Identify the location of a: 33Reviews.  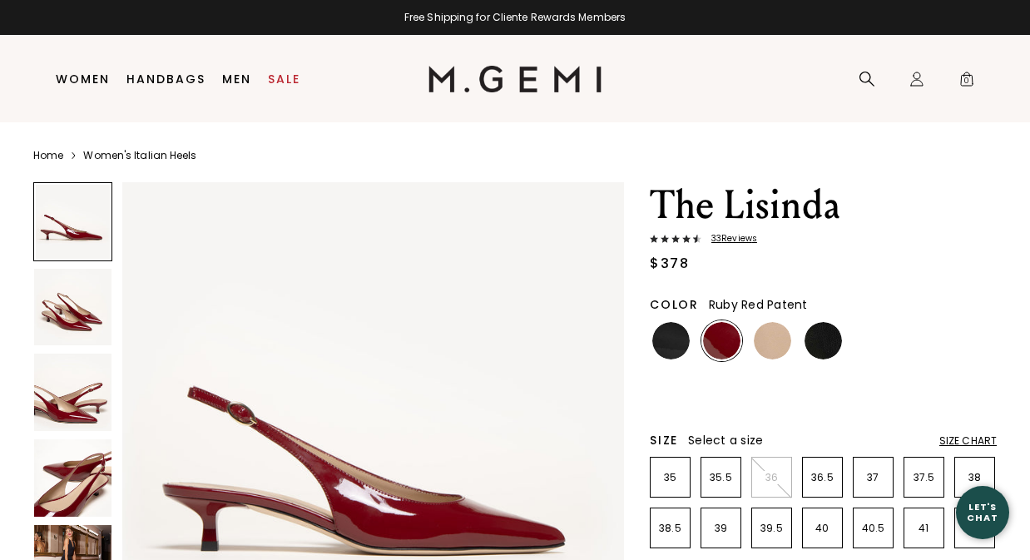
(823, 240).